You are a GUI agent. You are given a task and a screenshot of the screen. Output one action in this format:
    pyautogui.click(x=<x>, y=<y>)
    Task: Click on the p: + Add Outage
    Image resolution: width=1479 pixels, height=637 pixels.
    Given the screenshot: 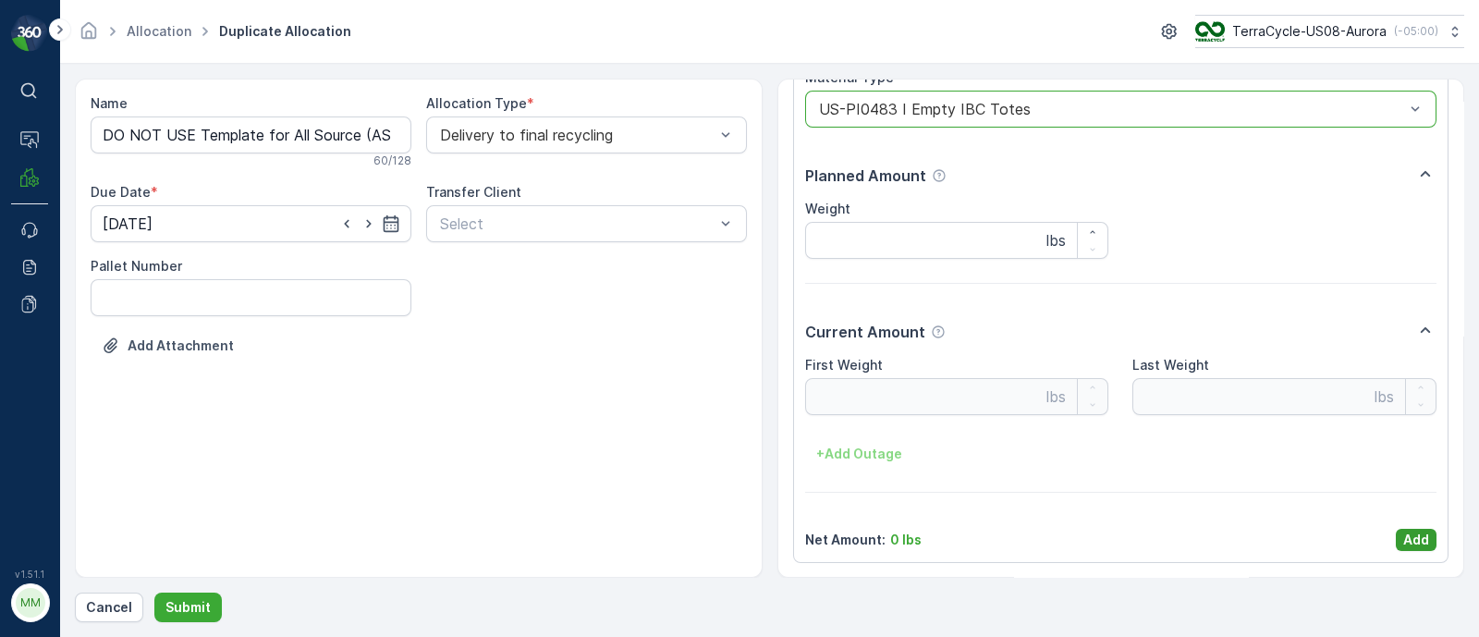 What is the action you would take?
    pyautogui.click(x=859, y=454)
    